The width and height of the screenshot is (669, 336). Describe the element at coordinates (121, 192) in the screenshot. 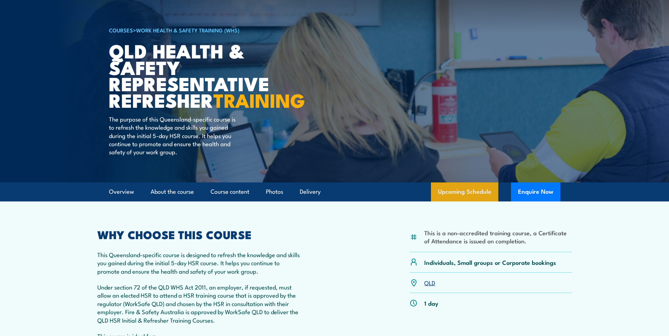

I see `a: Overview` at that location.